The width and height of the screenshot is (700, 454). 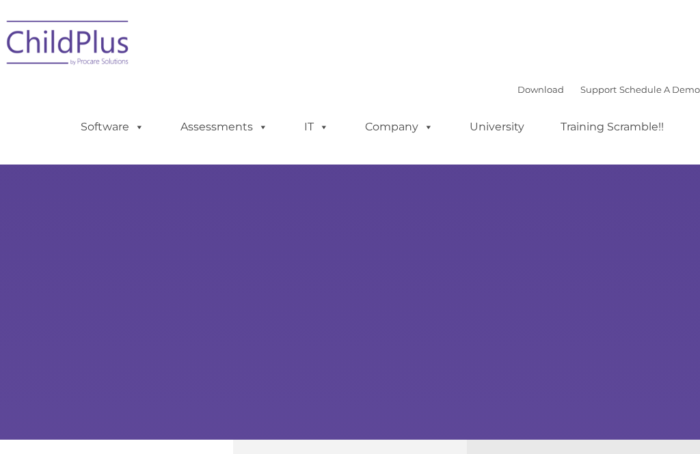 What do you see at coordinates (660, 90) in the screenshot?
I see `a: Schedule A Demo` at bounding box center [660, 90].